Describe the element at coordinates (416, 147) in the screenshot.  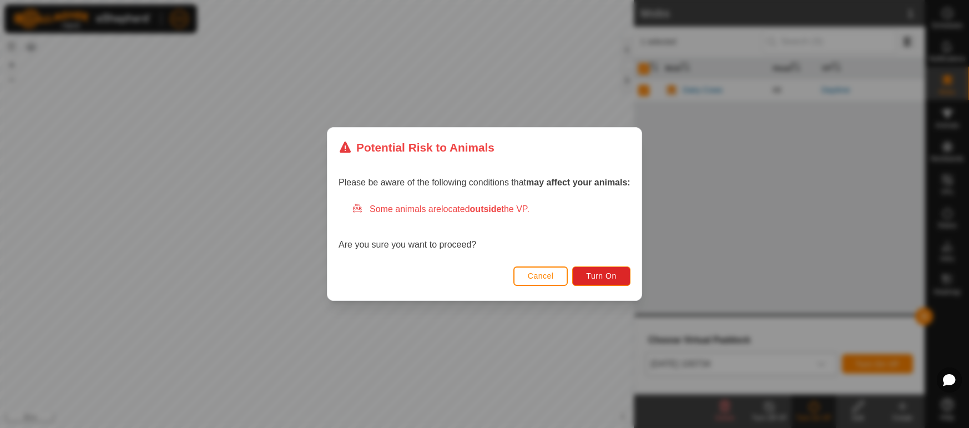
I see `div: Potential Risk to Animals` at that location.